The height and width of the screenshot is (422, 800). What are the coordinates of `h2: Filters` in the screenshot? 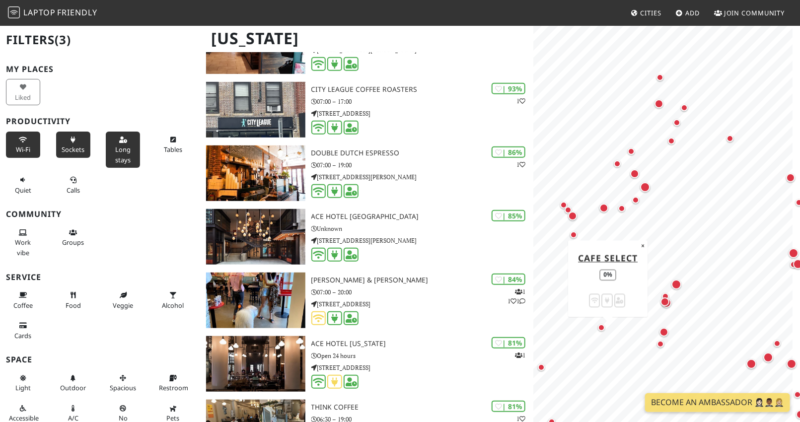 It's located at (100, 40).